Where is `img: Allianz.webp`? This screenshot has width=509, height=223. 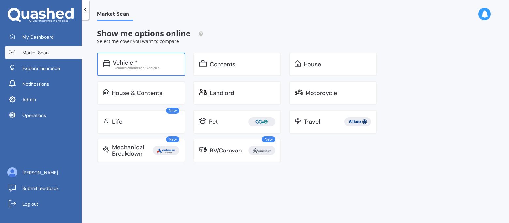 img: Allianz.webp is located at coordinates (357, 122).